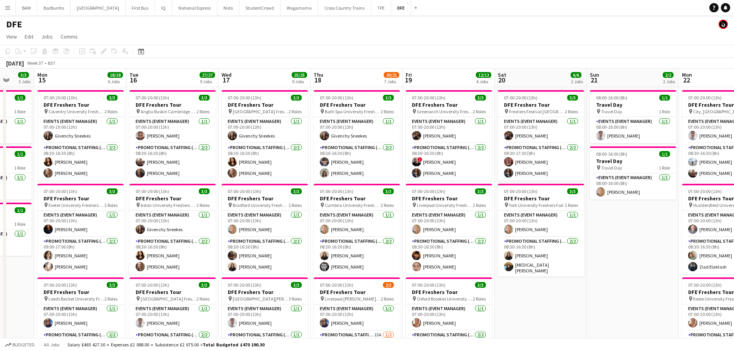 This screenshot has height=351, width=734. I want to click on app-job-card: 07:00-20:00 (13h)3/3DFE Freshers Tour Bradford University Freshers Fair2 RolesEvents (Event Manag..., so click(265, 229).